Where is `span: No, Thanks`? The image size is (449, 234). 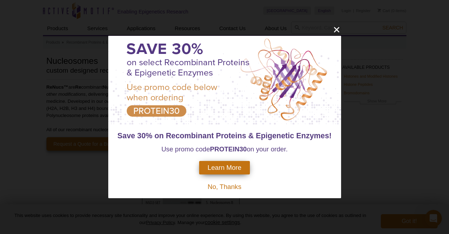
span: No, Thanks is located at coordinates (224, 187).